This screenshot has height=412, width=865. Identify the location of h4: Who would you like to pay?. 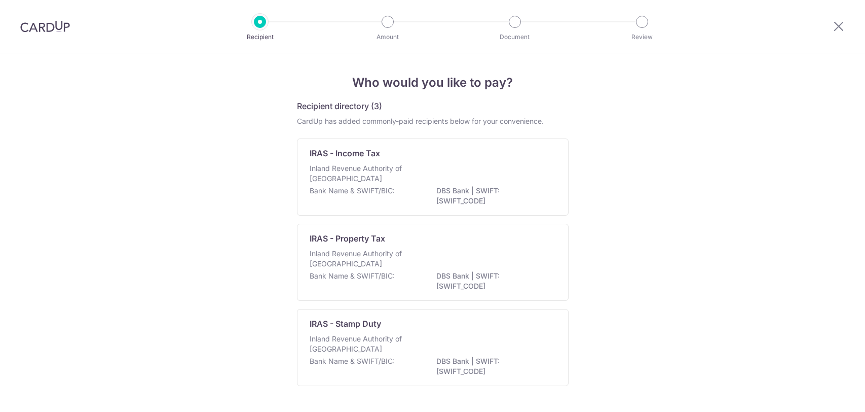
(433, 83).